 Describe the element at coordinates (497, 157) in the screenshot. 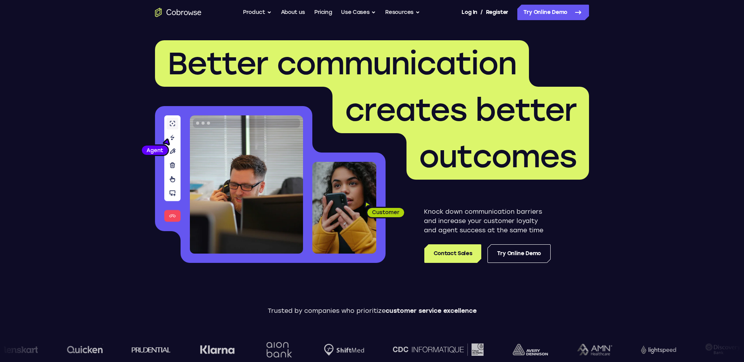

I see `span: outcomes` at that location.